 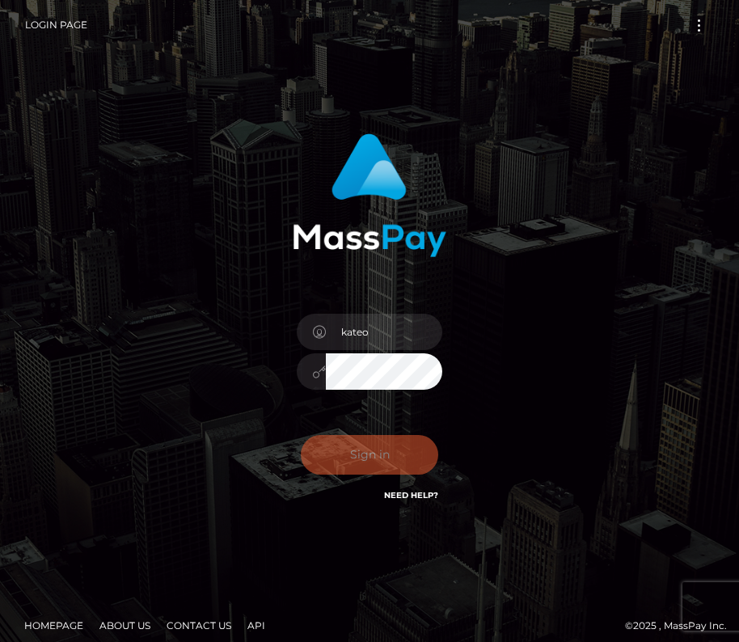 What do you see at coordinates (369, 195) in the screenshot?
I see `img: MassPay Login` at bounding box center [369, 195].